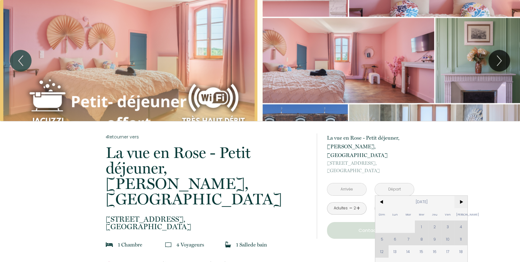 This screenshot has height=262, width=520. Describe the element at coordinates (395, 214) in the screenshot. I see `span: Lun` at that location.